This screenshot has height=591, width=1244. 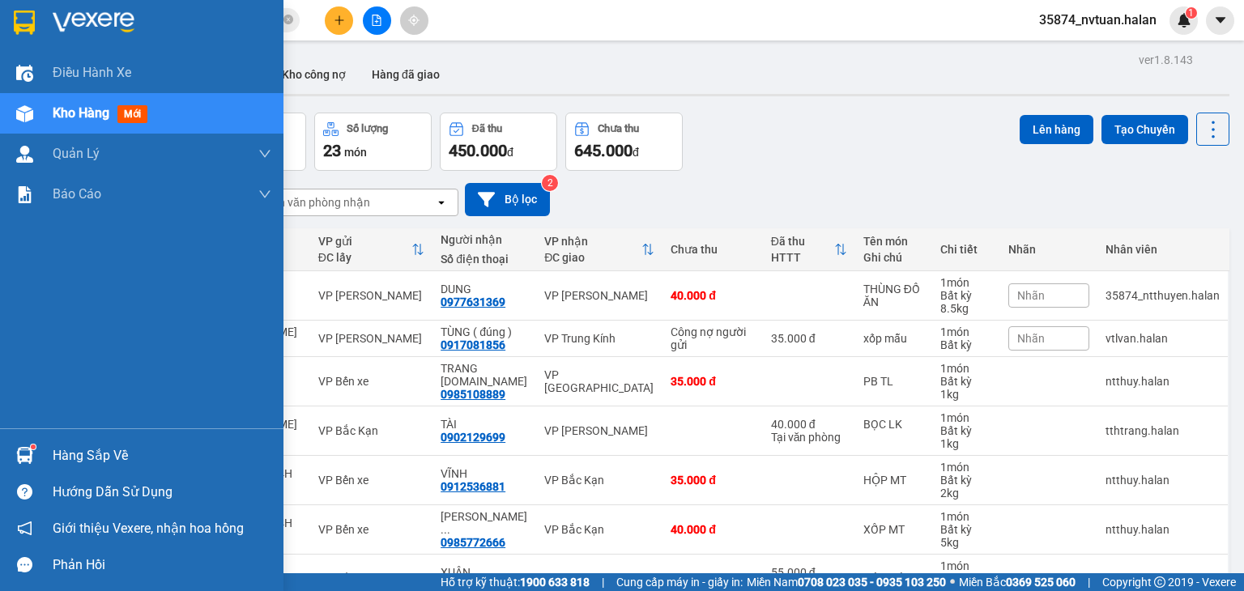 I want to click on div: ver 1.8.143, so click(x=1166, y=60).